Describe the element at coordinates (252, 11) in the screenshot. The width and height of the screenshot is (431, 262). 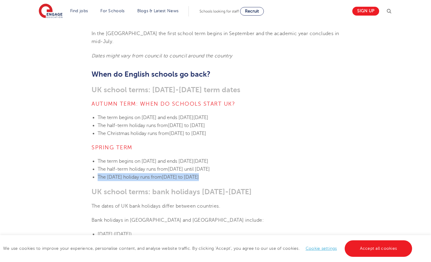
I see `a: Recruit` at that location.